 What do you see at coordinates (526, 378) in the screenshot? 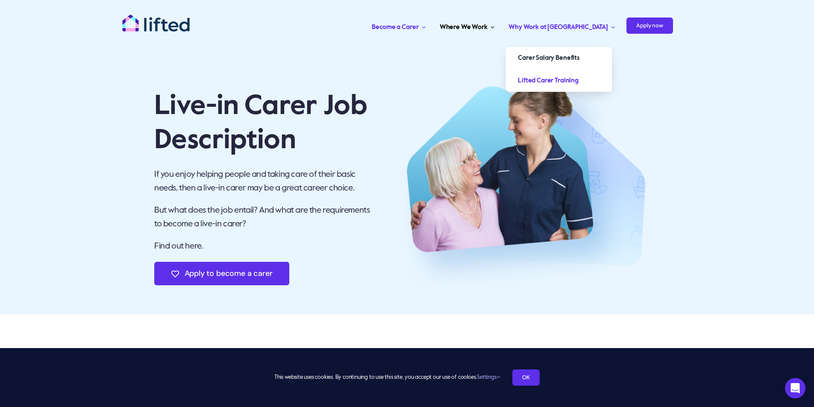
I see `a: OK` at bounding box center [526, 378].